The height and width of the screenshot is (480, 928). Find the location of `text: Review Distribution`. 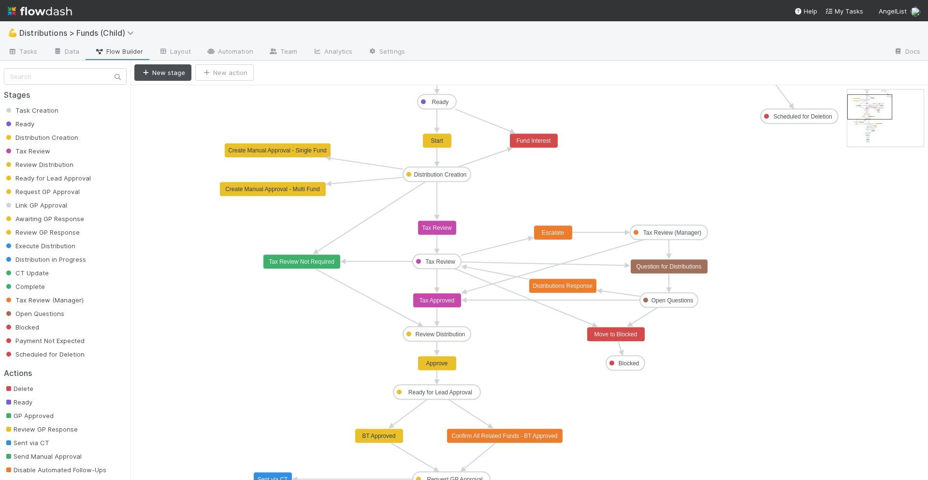

text: Review Distribution is located at coordinates (440, 334).